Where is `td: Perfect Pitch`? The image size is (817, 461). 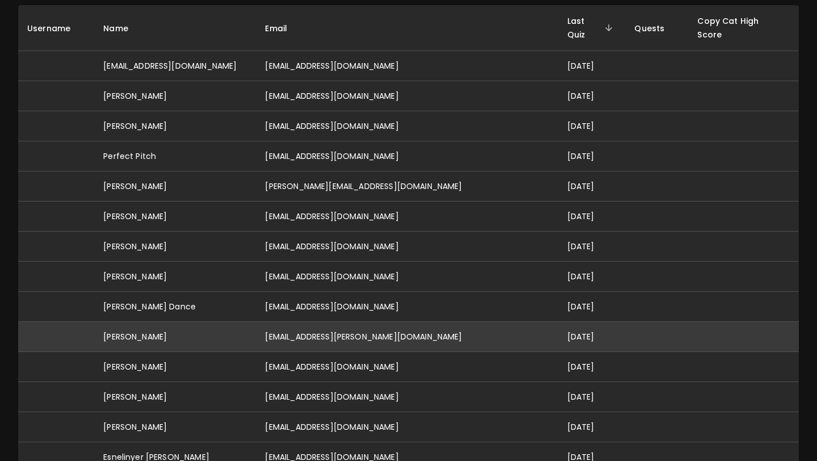
td: Perfect Pitch is located at coordinates (175, 156).